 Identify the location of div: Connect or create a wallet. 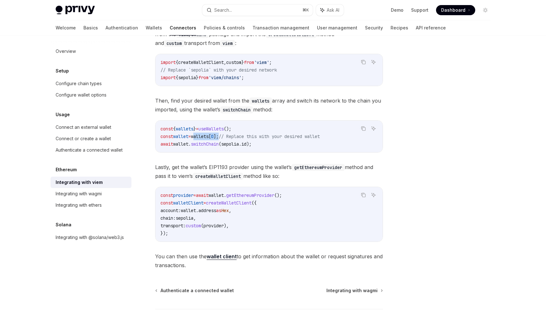
(83, 139).